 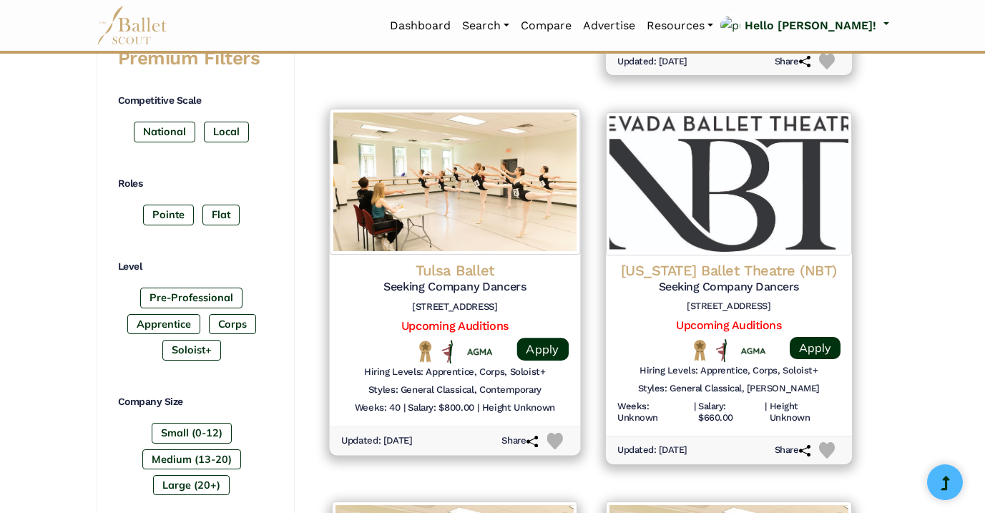 I want to click on a: Search, so click(x=486, y=26).